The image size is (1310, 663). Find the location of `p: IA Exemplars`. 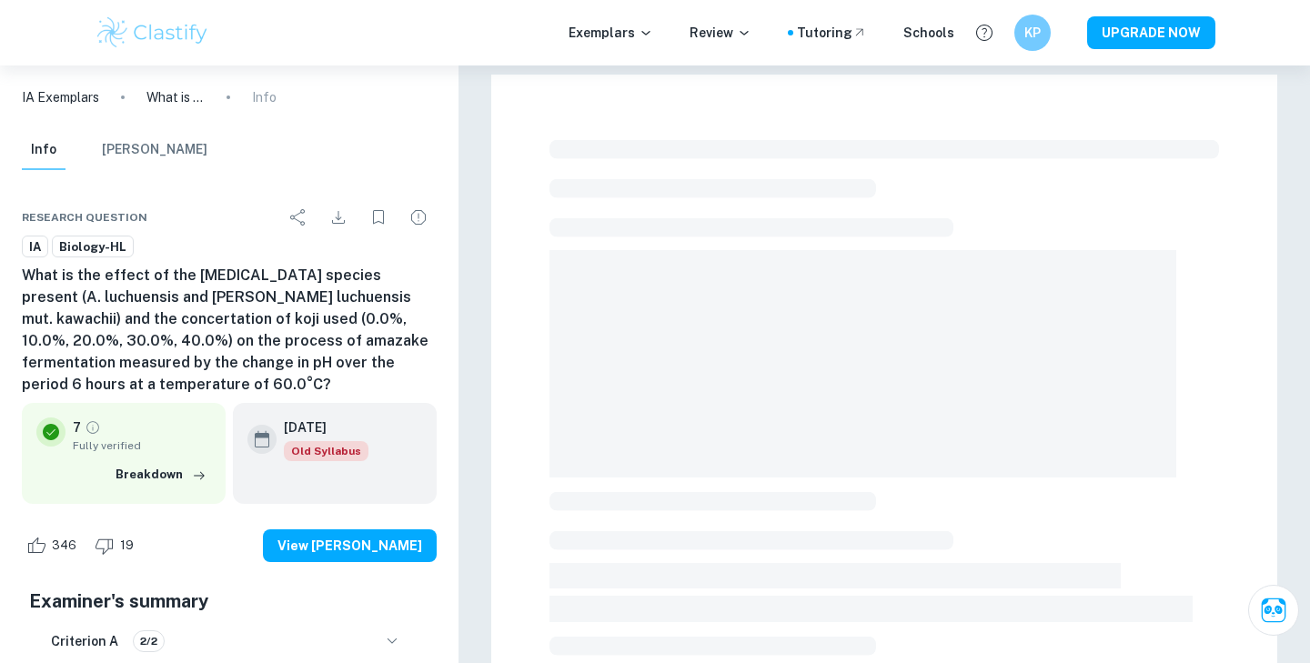

p: IA Exemplars is located at coordinates (60, 97).